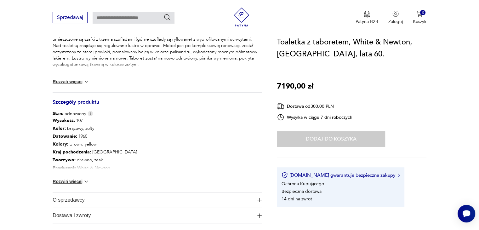 The image size is (479, 230). What do you see at coordinates (64, 160) in the screenshot?
I see `b: Tworzywo :` at bounding box center [64, 160].